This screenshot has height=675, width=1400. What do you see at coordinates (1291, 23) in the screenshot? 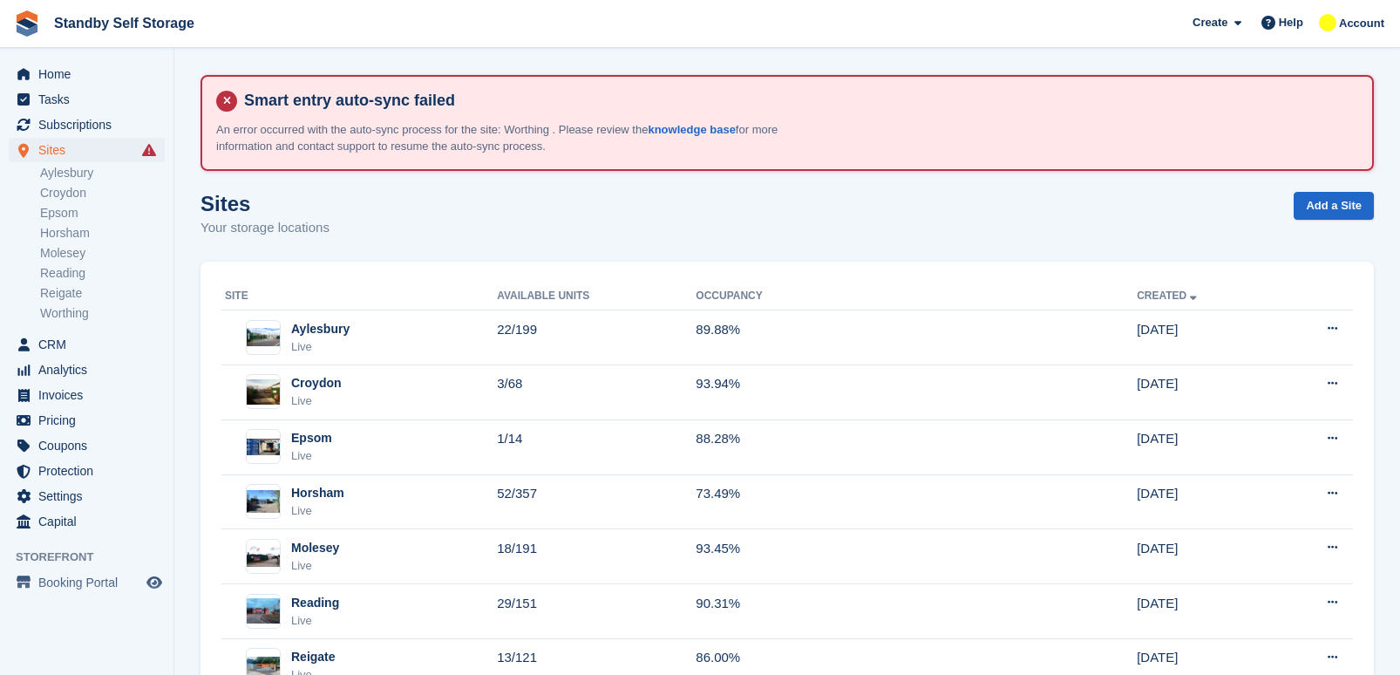
I see `span: Help` at bounding box center [1291, 23].